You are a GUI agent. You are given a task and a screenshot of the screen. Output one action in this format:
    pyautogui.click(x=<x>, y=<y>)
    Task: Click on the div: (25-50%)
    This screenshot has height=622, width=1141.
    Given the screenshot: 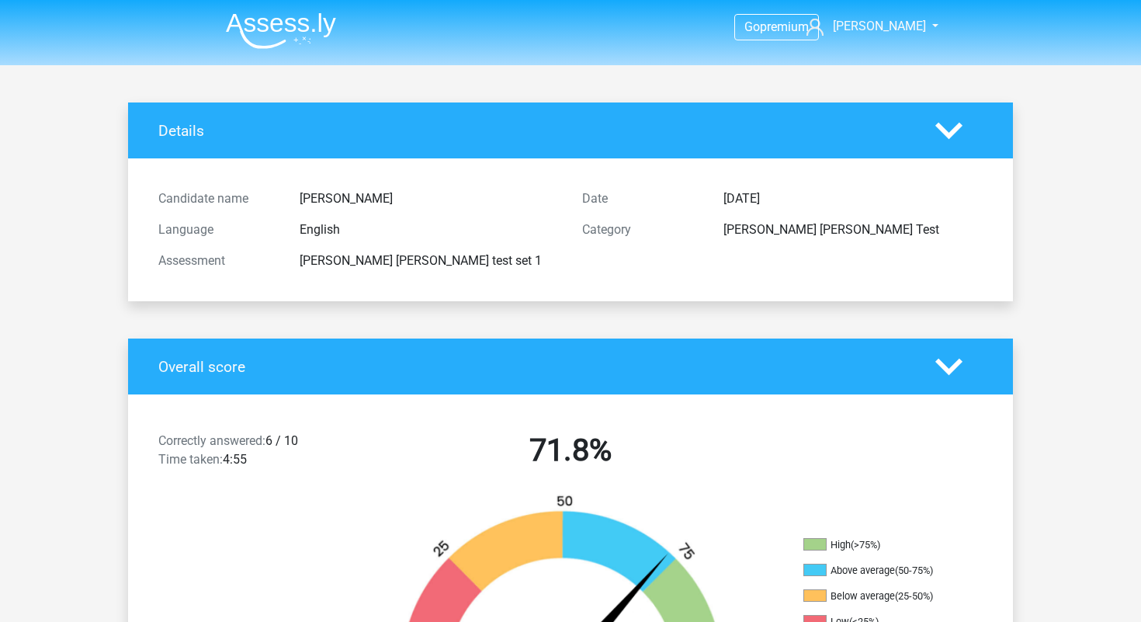 What is the action you would take?
    pyautogui.click(x=914, y=596)
    